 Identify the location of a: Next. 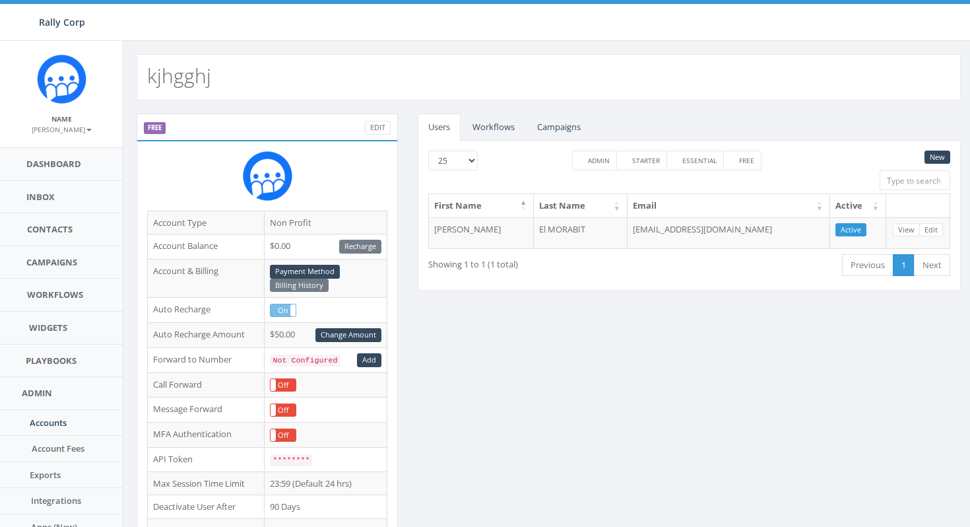
(932, 265).